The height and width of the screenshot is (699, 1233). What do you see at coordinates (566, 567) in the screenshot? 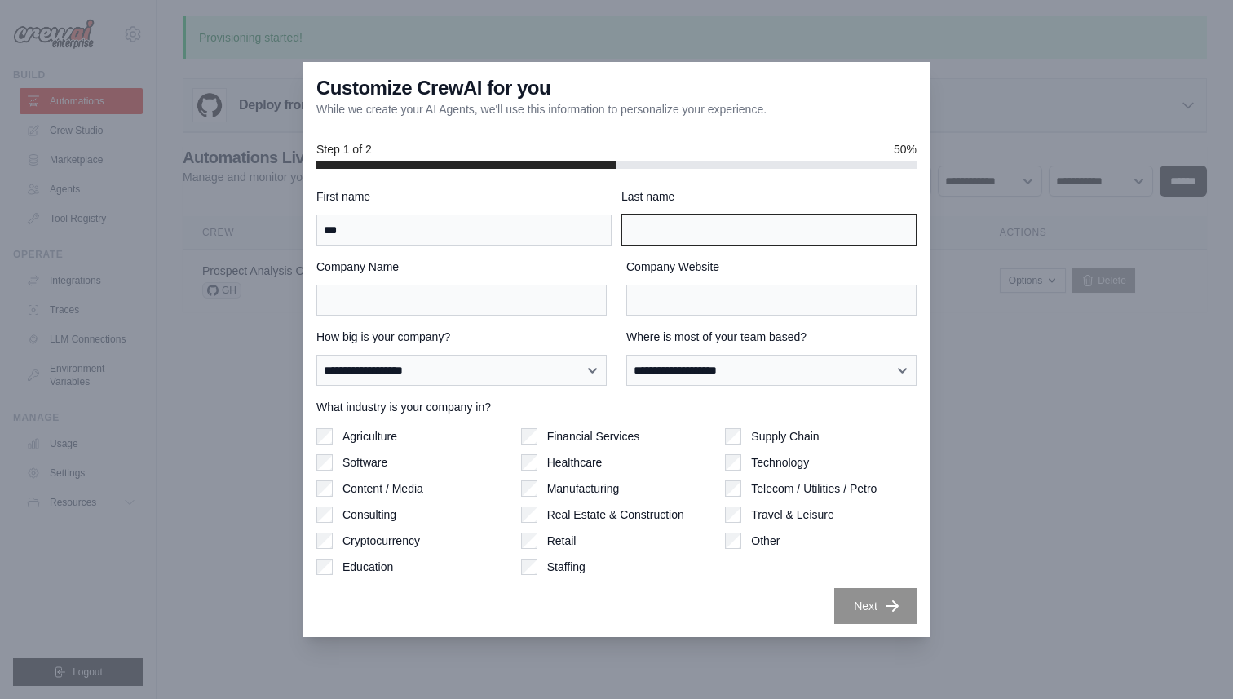
I see `label: Staffing` at bounding box center [566, 567].